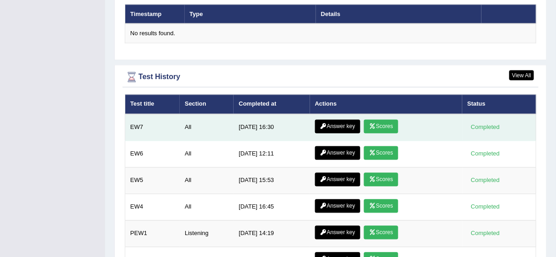 This screenshot has height=257, width=556. What do you see at coordinates (153, 128) in the screenshot?
I see `td: EW7` at bounding box center [153, 128].